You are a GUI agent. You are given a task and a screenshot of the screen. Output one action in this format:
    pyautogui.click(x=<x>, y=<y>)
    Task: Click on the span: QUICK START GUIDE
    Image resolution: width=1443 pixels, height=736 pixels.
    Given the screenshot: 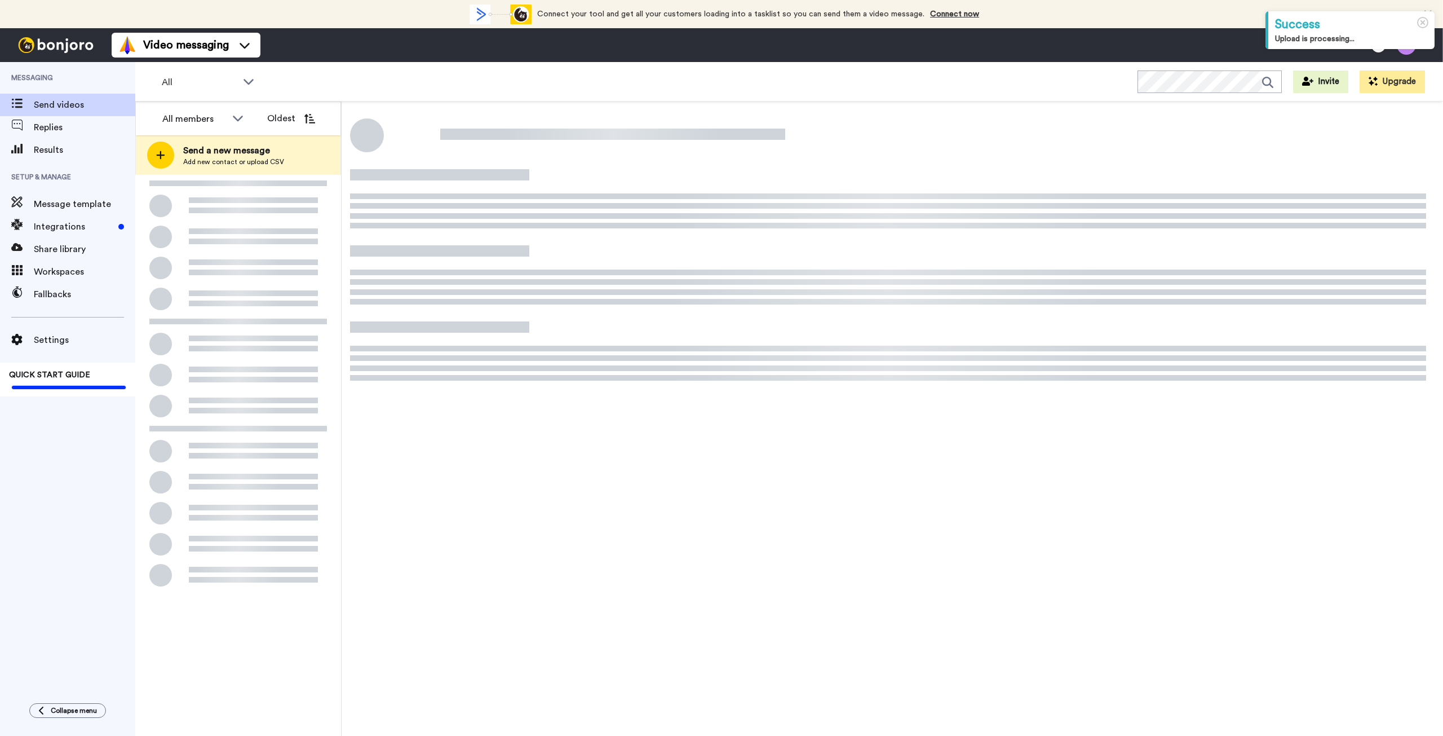 What is the action you would take?
    pyautogui.click(x=50, y=375)
    